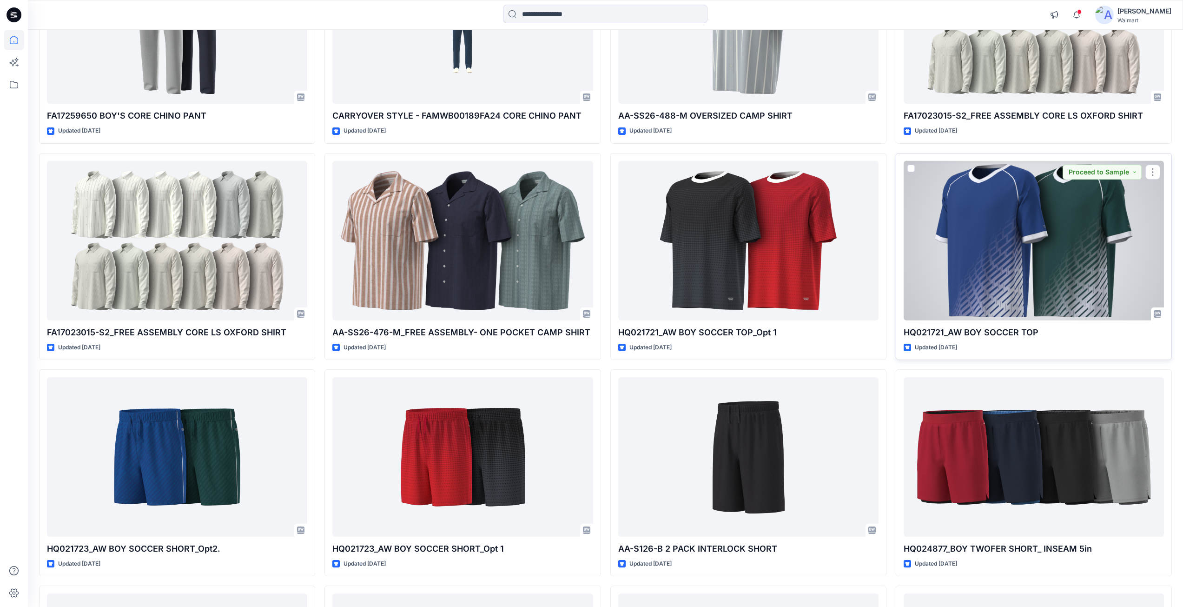 Image resolution: width=1183 pixels, height=607 pixels. What do you see at coordinates (1034, 332) in the screenshot?
I see `p: HQ021721_AW BOY SOCCER TOP` at bounding box center [1034, 332].